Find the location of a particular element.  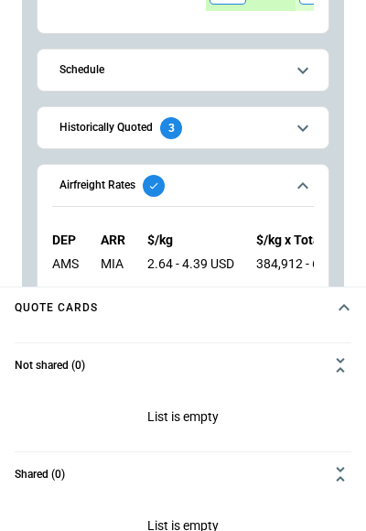

p: ARR is located at coordinates (113, 240).